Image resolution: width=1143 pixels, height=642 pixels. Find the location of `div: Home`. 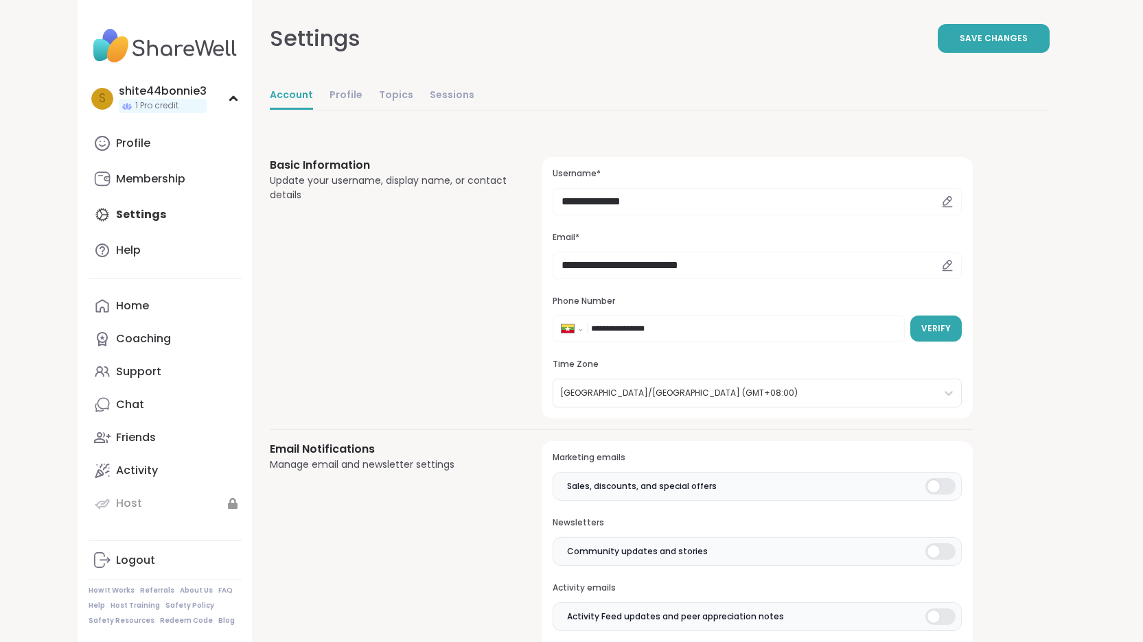

div: Home is located at coordinates (132, 306).